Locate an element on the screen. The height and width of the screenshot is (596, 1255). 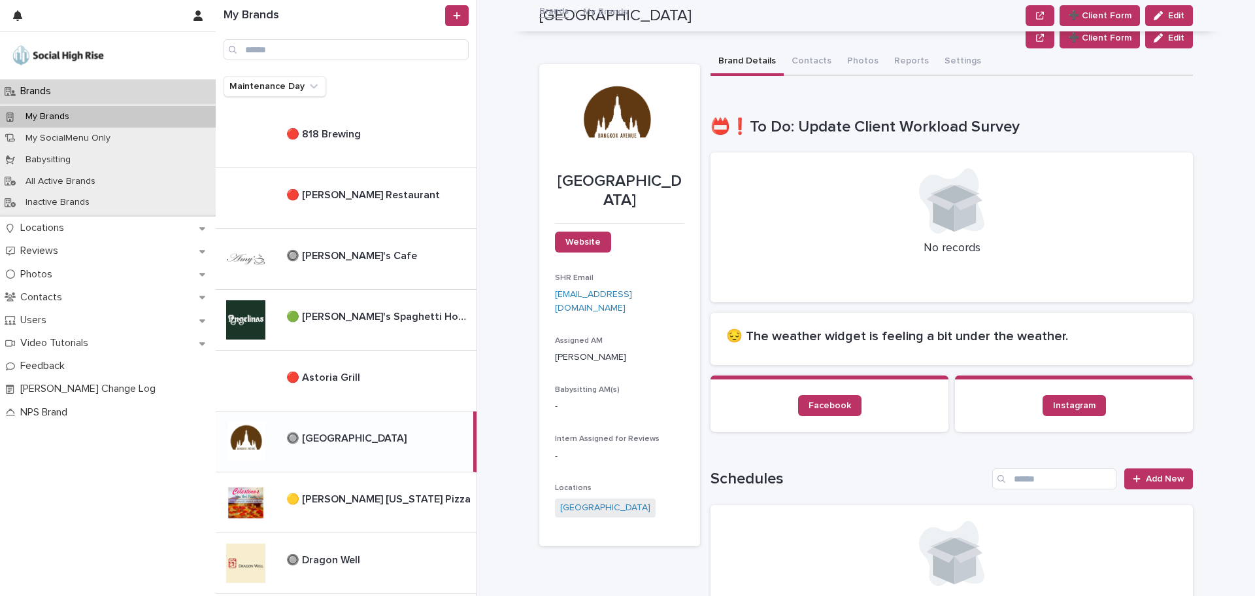
span: Facebook is located at coordinates (830, 405).